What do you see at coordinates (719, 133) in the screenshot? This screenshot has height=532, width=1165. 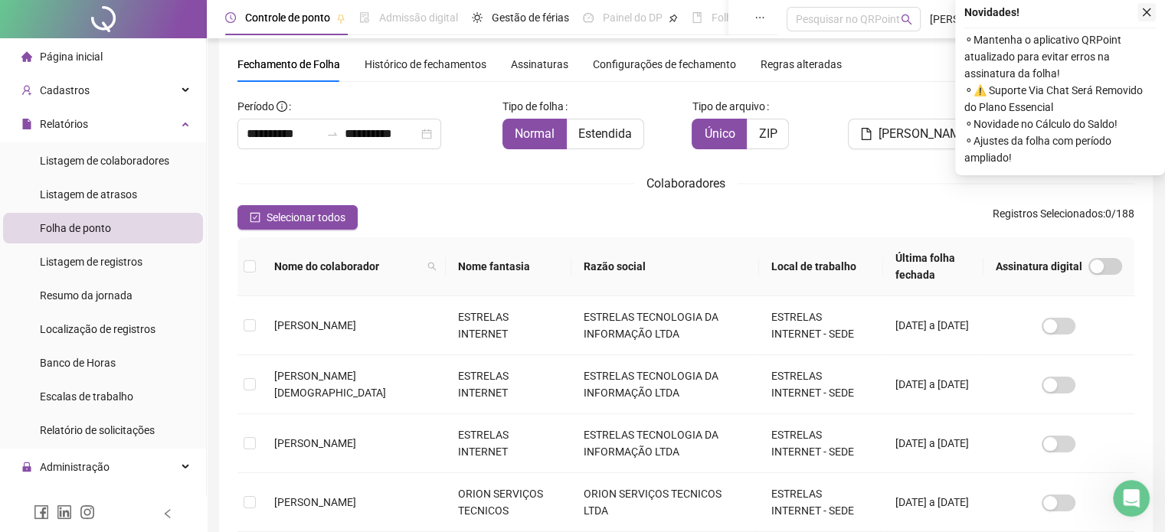 I see `span: Único` at bounding box center [719, 133].